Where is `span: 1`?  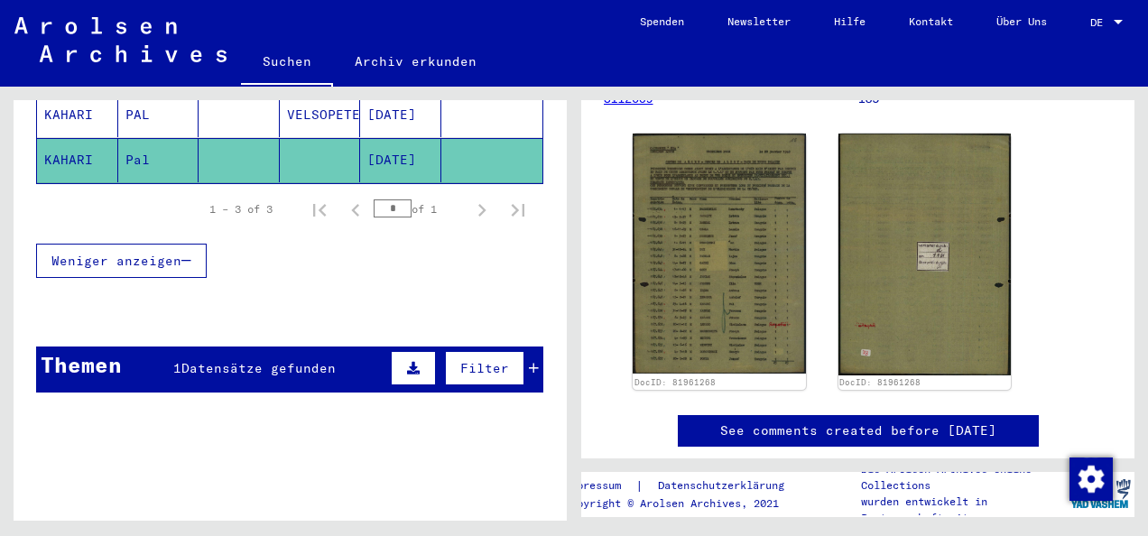 span: 1 is located at coordinates (177, 368).